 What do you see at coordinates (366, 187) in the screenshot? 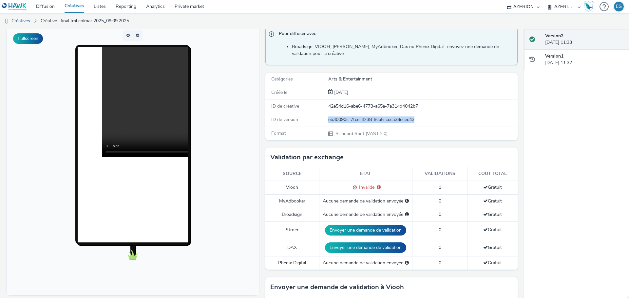
I see `span: Invalide` at bounding box center [366, 187].